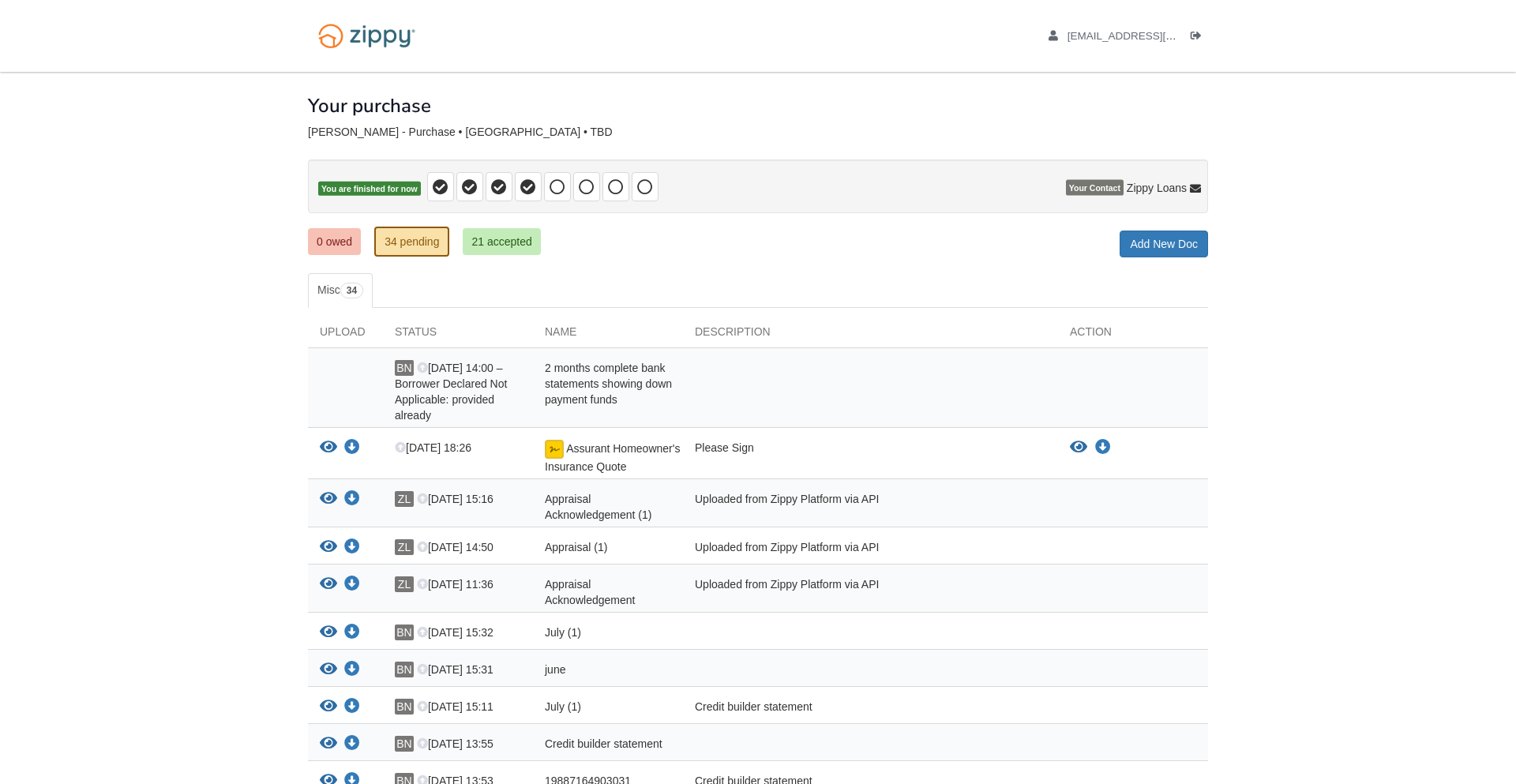 The height and width of the screenshot is (784, 1516). I want to click on a: Add New Doc, so click(1164, 244).